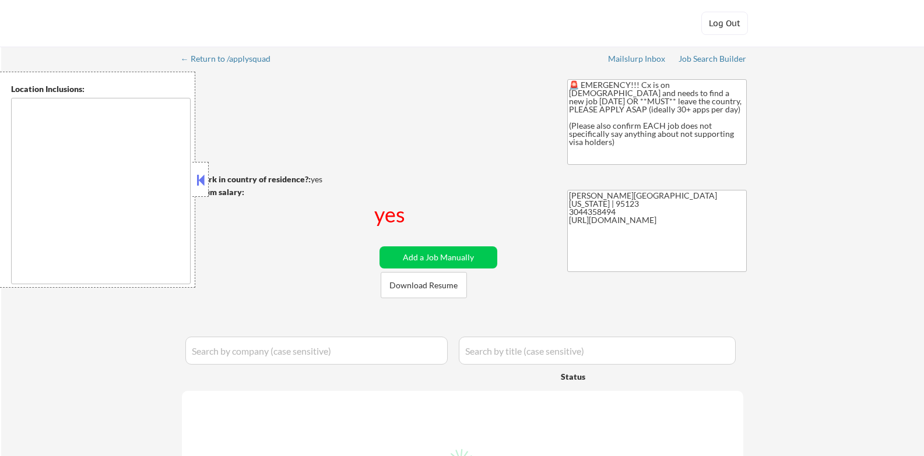  What do you see at coordinates (637, 59) in the screenshot?
I see `div: Mailslurp Inbox` at bounding box center [637, 59].